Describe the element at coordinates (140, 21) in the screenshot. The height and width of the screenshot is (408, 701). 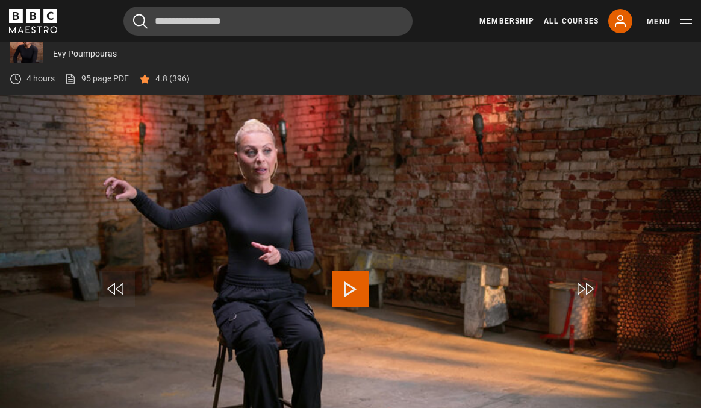
I see `button: Submit the search query` at that location.